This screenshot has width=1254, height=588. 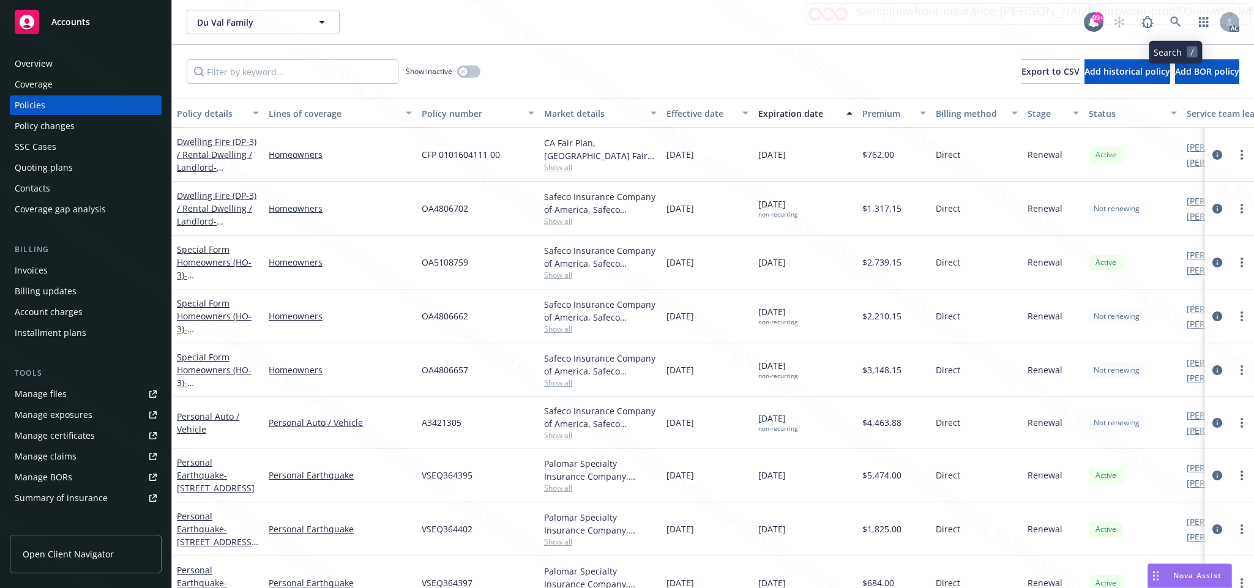 I want to click on div: Manage files, so click(x=40, y=394).